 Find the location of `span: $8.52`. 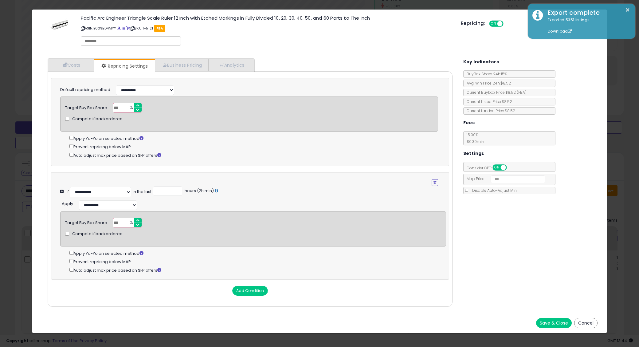

span: $8.52 is located at coordinates (516, 92).